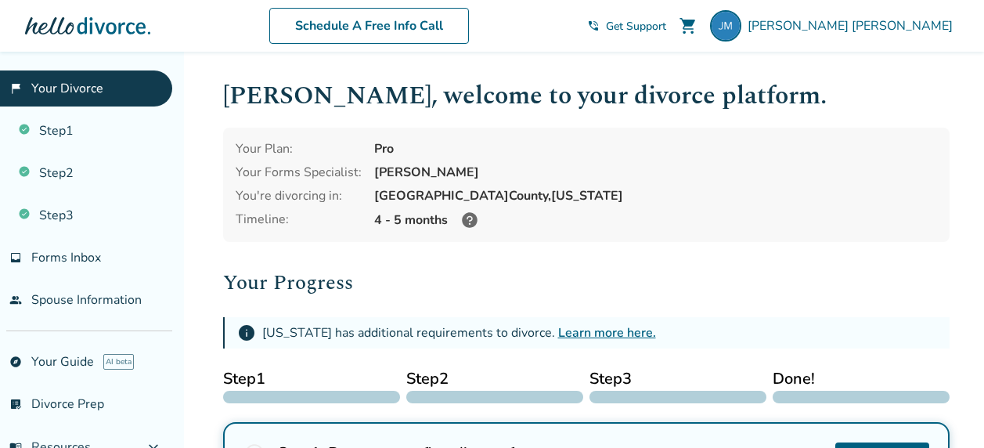  What do you see at coordinates (945, 410) in the screenshot?
I see `div: Chat Widget` at bounding box center [945, 410].